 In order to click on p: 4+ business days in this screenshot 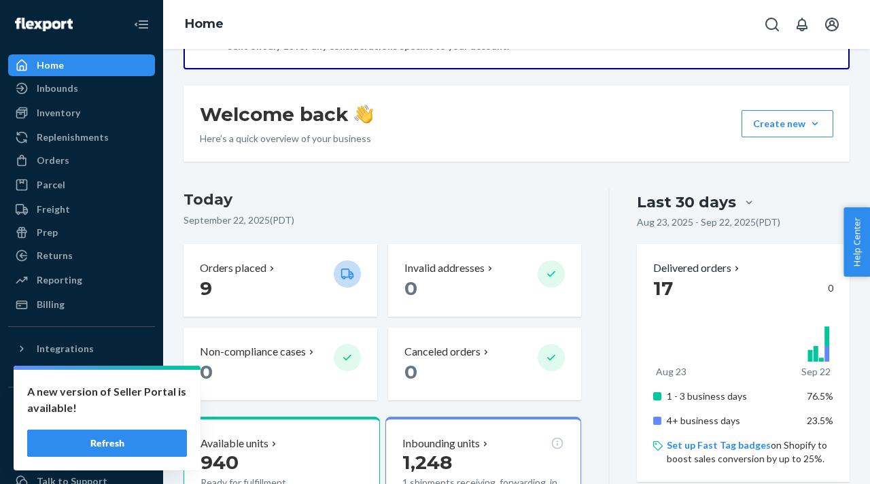, I will do `click(732, 421)`.